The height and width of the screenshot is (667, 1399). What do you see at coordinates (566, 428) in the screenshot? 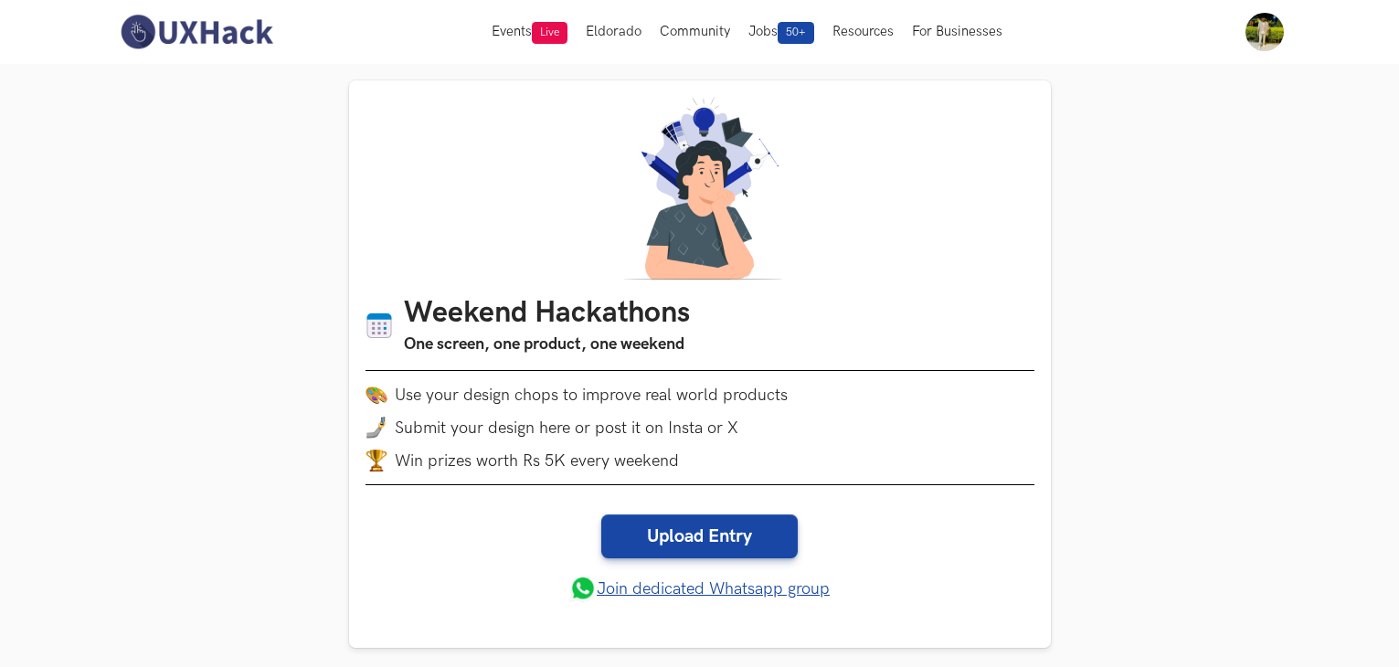
I see `span: Submit your design here or post it on Insta or X` at bounding box center [566, 428].